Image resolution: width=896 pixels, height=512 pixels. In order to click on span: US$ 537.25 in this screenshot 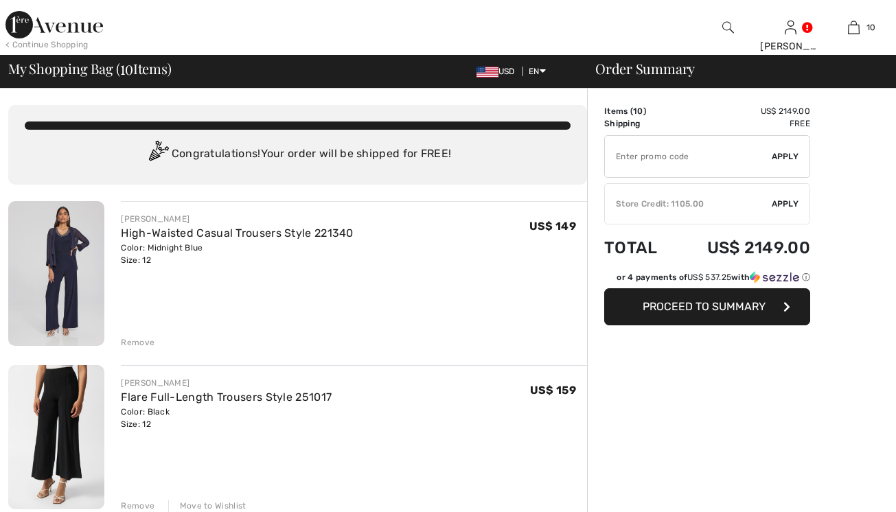, I will do `click(709, 277)`.